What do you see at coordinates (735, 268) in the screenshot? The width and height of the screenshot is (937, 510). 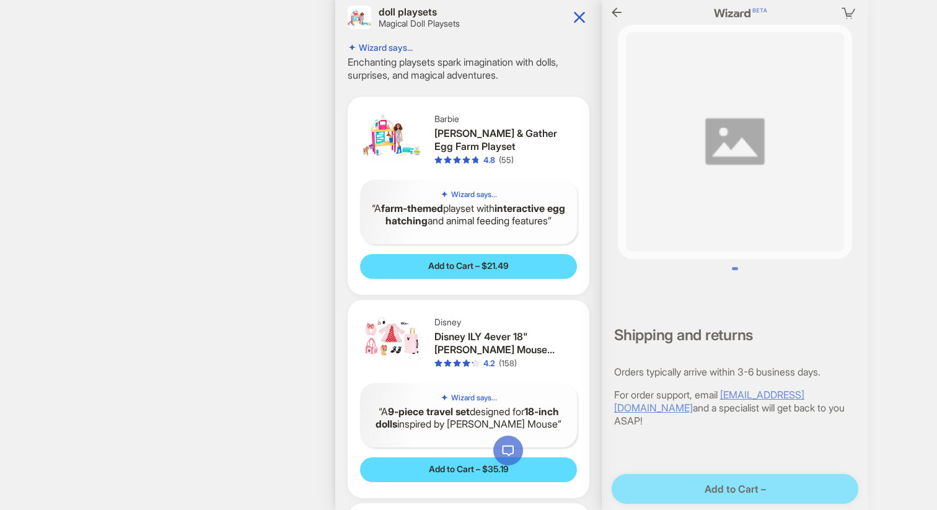 I see `button: Go to slide 1` at bounding box center [735, 268].